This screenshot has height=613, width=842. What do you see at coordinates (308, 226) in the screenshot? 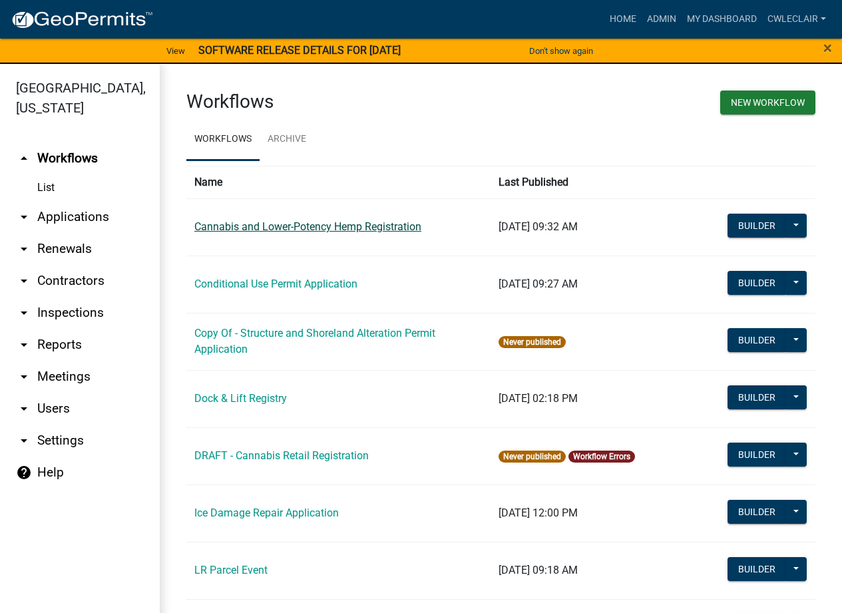
I see `a: Cannabis and Lower-Potency Hemp Registration` at bounding box center [308, 226].